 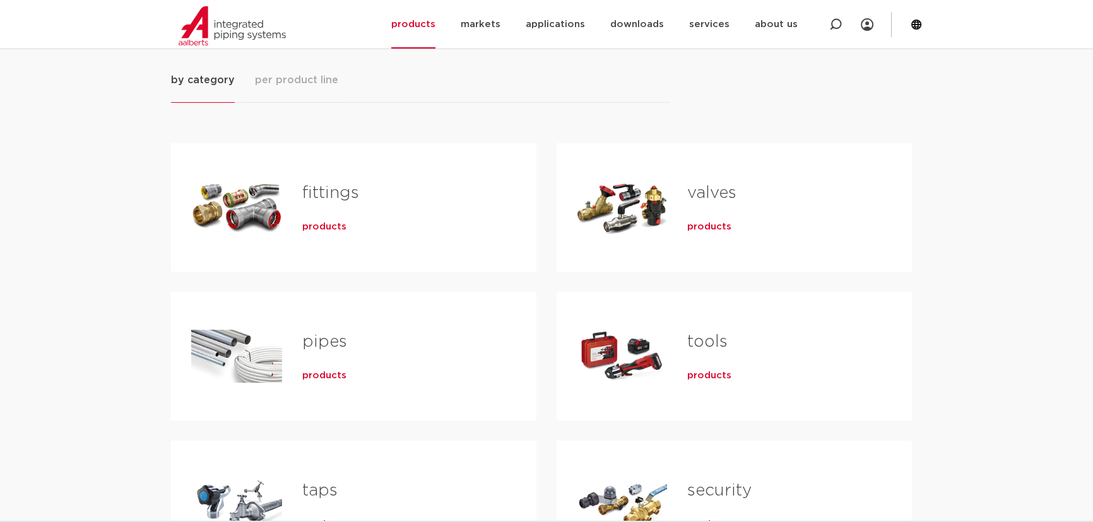 What do you see at coordinates (331, 193) in the screenshot?
I see `a: fittings` at bounding box center [331, 193].